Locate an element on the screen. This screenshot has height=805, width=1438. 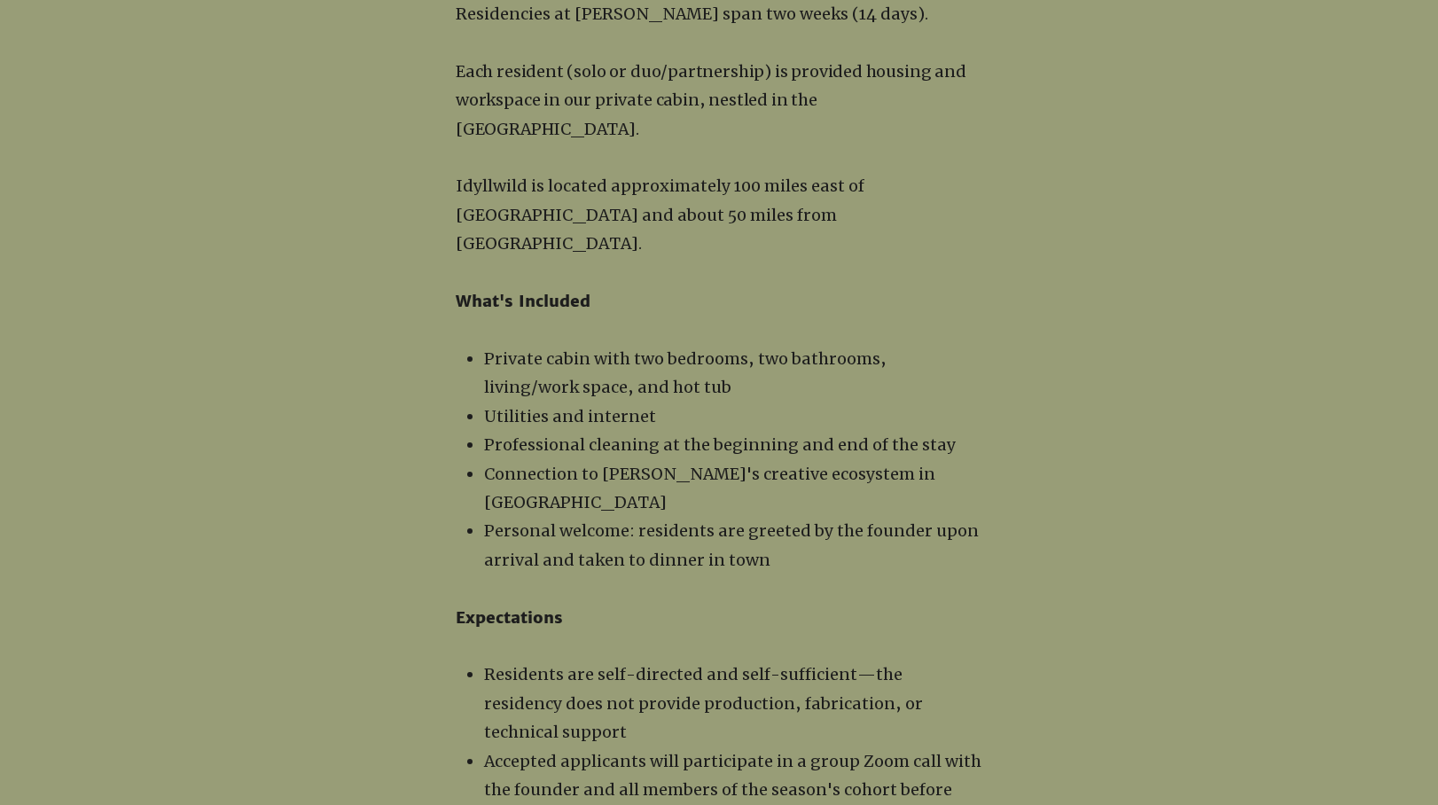
span: ​Utilities and internet is located at coordinates (570, 416).